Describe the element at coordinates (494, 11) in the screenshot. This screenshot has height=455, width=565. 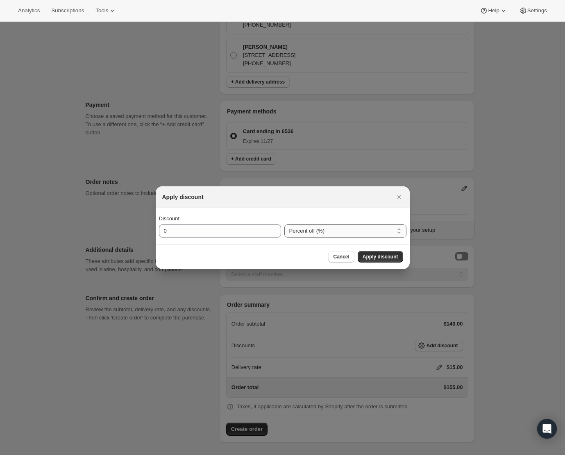
I see `span: Help` at that location.